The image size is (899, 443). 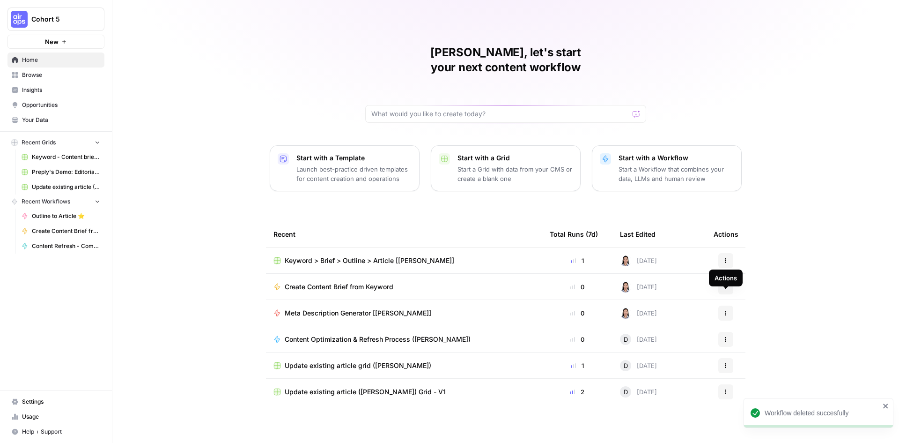 What do you see at coordinates (515, 174) in the screenshot?
I see `p: Start a Grid with data from your CMS or create a blank one` at bounding box center [515, 174].